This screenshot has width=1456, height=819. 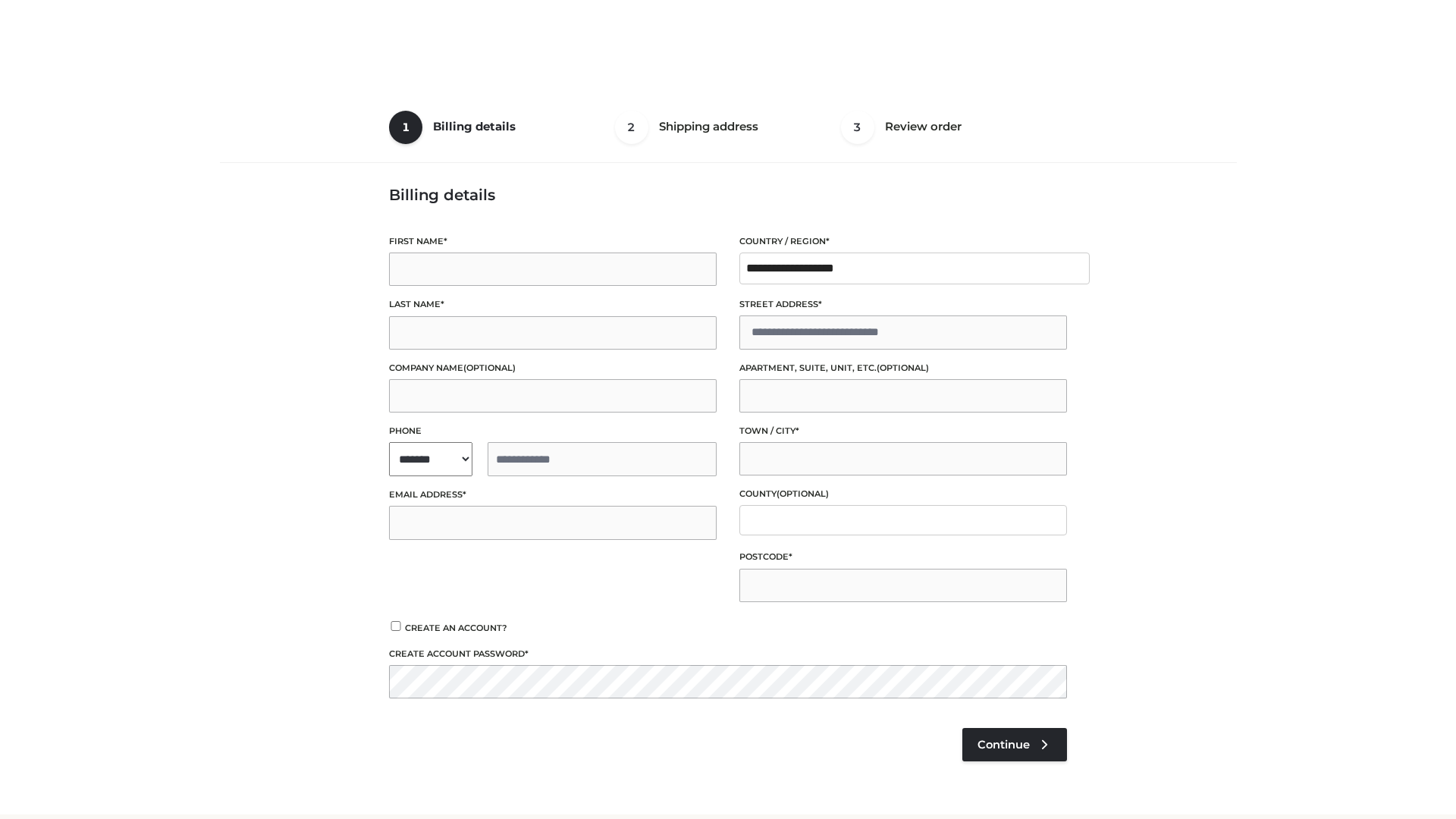 What do you see at coordinates (903, 556) in the screenshot?
I see `label: Postcode` at bounding box center [903, 556].